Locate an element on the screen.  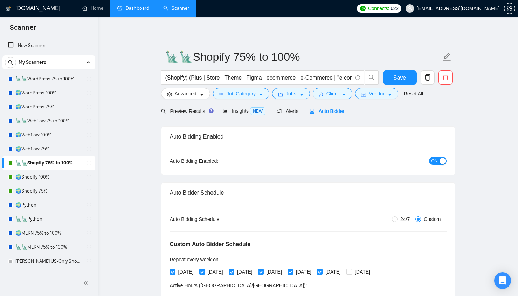
span: 622 is located at coordinates (394, 8).